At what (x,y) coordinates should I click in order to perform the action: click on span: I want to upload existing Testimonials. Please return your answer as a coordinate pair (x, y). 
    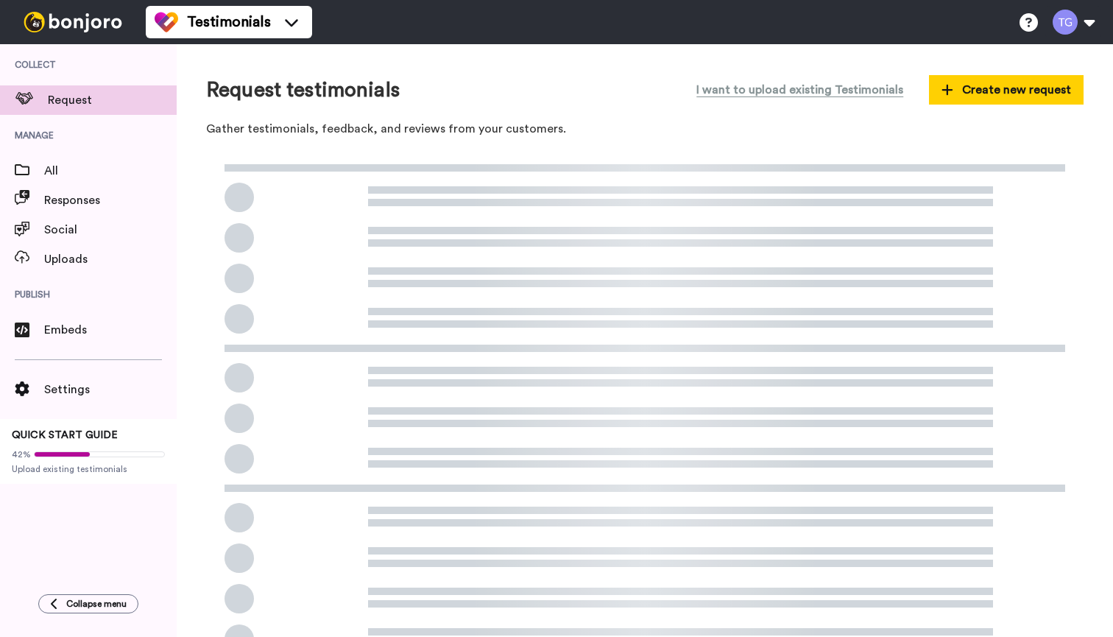
    Looking at the image, I should click on (800, 90).